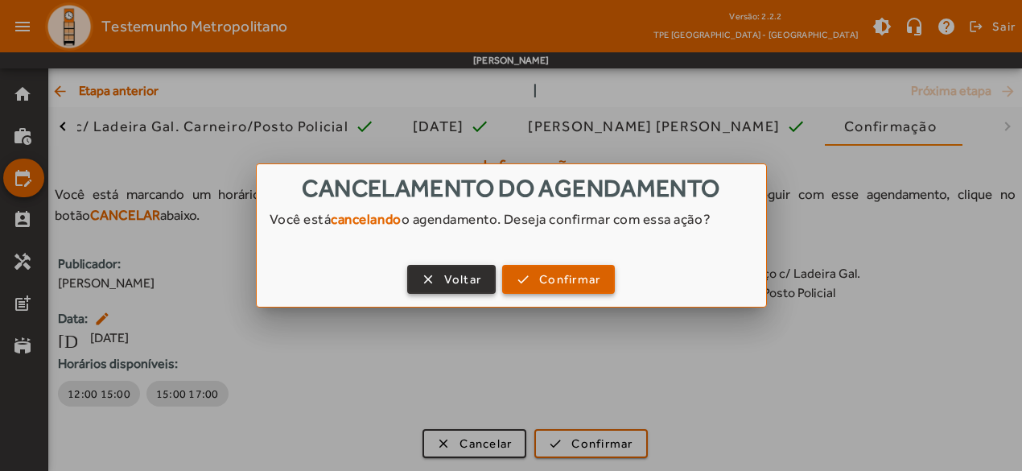  What do you see at coordinates (570, 279) in the screenshot?
I see `span: Confirmar` at bounding box center [570, 279].